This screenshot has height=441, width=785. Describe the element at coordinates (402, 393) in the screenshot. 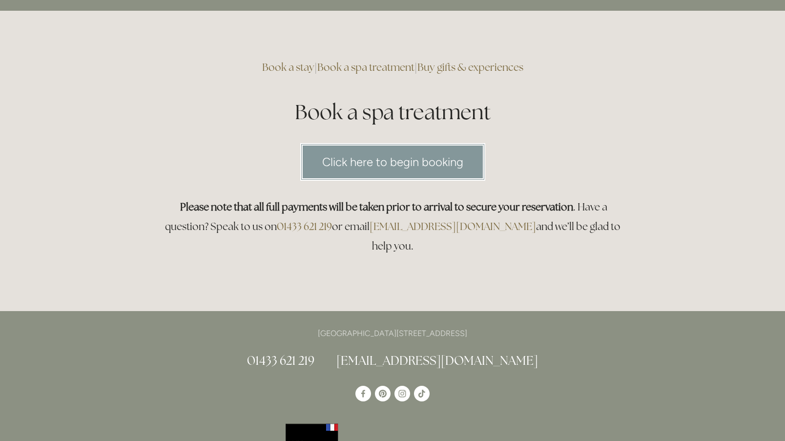

I see `a: Instagram` at that location.